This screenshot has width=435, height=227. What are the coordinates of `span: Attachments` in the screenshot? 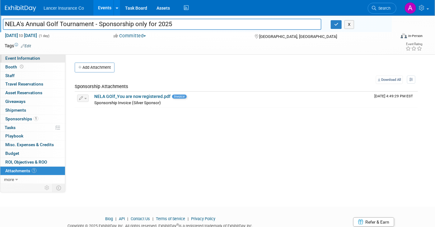 It's located at (21, 171).